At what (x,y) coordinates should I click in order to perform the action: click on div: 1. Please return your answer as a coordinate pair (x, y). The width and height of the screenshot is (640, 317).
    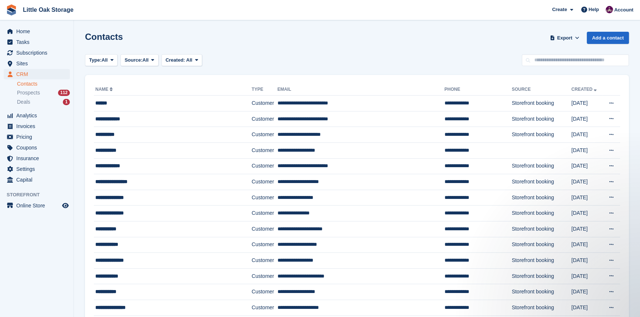
    Looking at the image, I should click on (66, 102).